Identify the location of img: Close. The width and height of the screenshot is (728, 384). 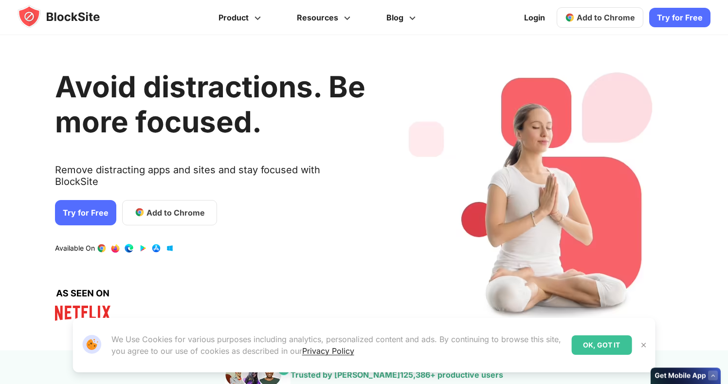
(643, 345).